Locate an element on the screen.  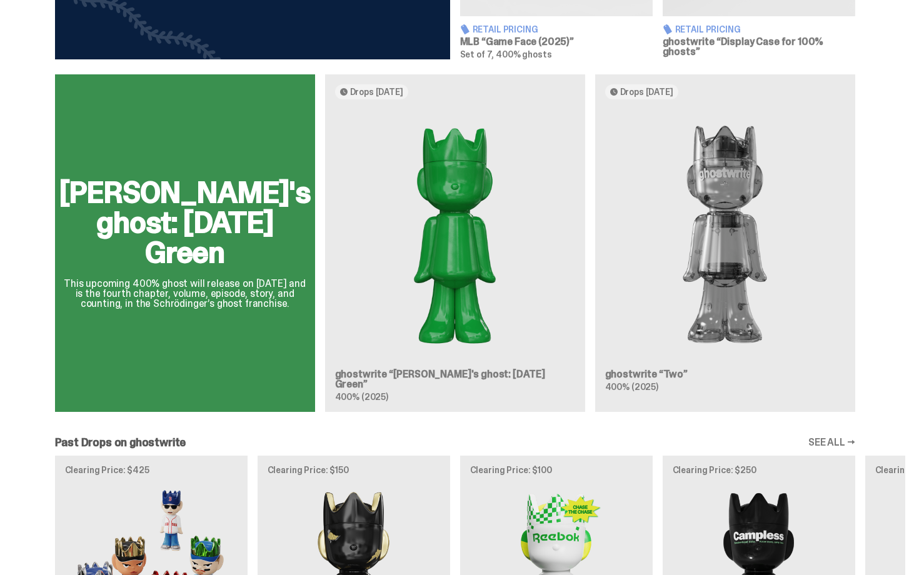
h3: ghostwrite “Display Case for 100% ghosts” is located at coordinates (759, 47).